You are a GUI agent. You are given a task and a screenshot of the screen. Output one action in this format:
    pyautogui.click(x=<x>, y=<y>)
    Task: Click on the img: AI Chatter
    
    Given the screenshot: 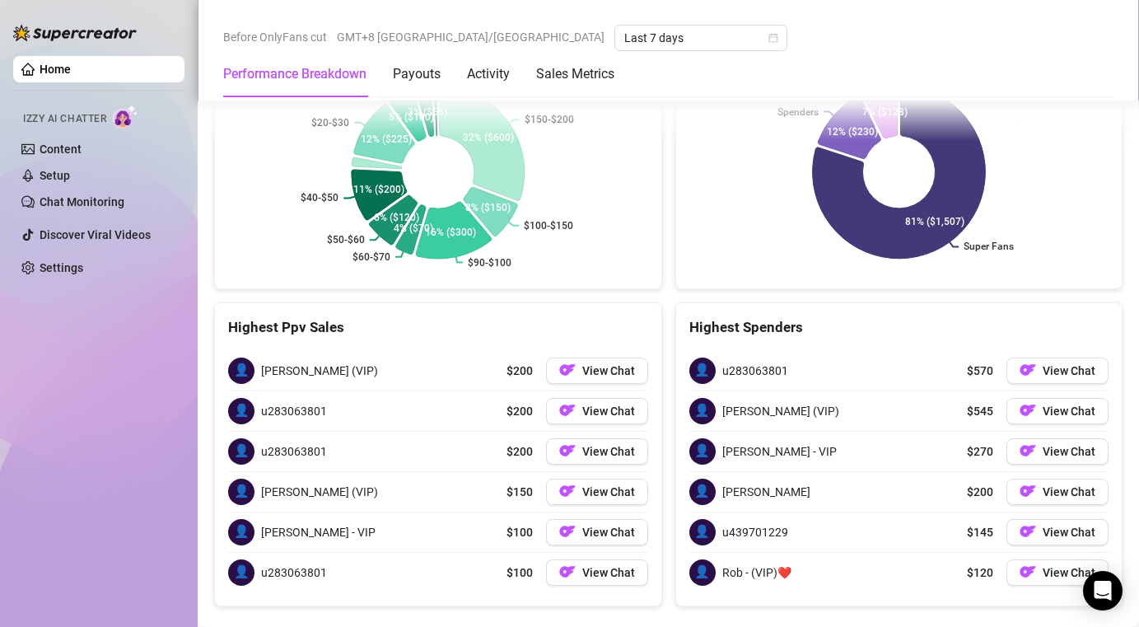 What is the action you would take?
    pyautogui.click(x=125, y=116)
    